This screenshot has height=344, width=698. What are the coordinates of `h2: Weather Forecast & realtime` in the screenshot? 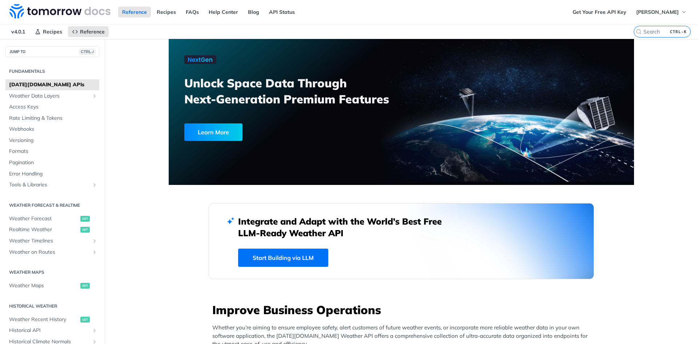 It's located at (52, 205).